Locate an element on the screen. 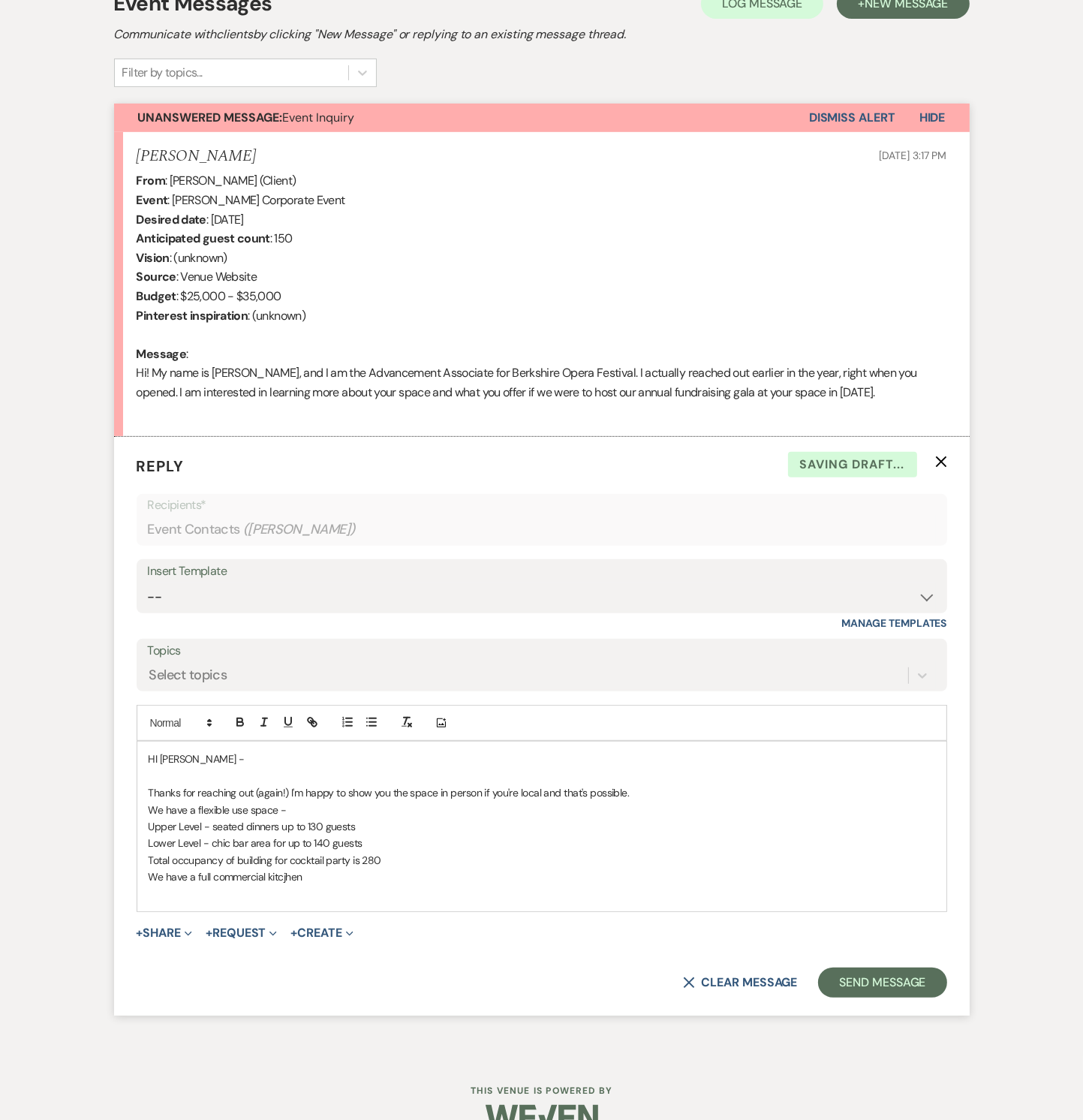 This screenshot has width=1083, height=1120. p: Total occupancy of building for cocktail party is 280 is located at coordinates (542, 860).